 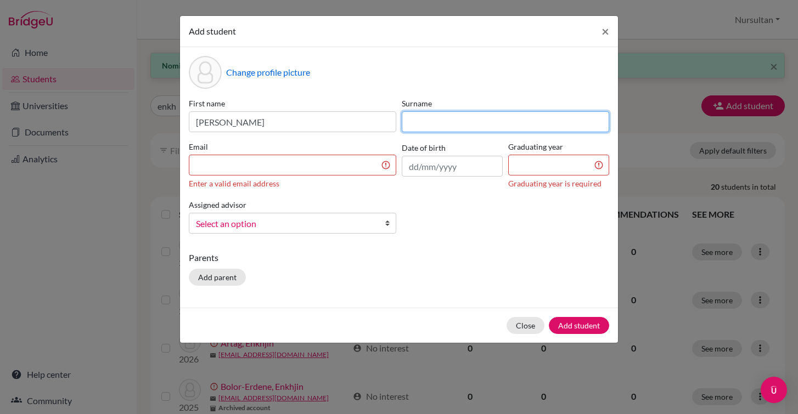 I want to click on div: Graduating year is required, so click(x=559, y=183).